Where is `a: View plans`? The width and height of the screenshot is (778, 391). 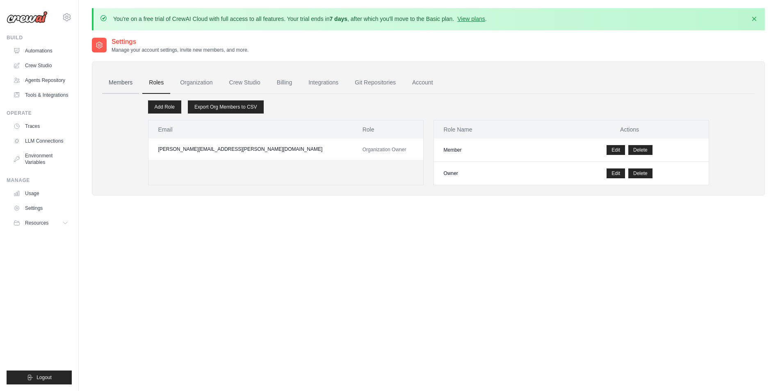
a: View plans is located at coordinates (471, 19).